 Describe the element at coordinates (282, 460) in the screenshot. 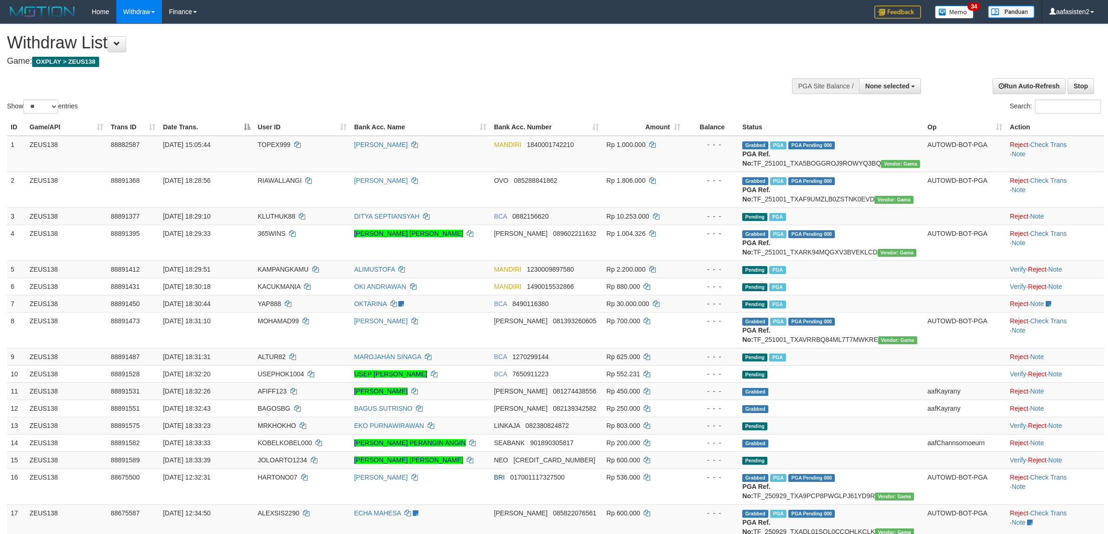

I see `span: JOLOARTO1234` at that location.